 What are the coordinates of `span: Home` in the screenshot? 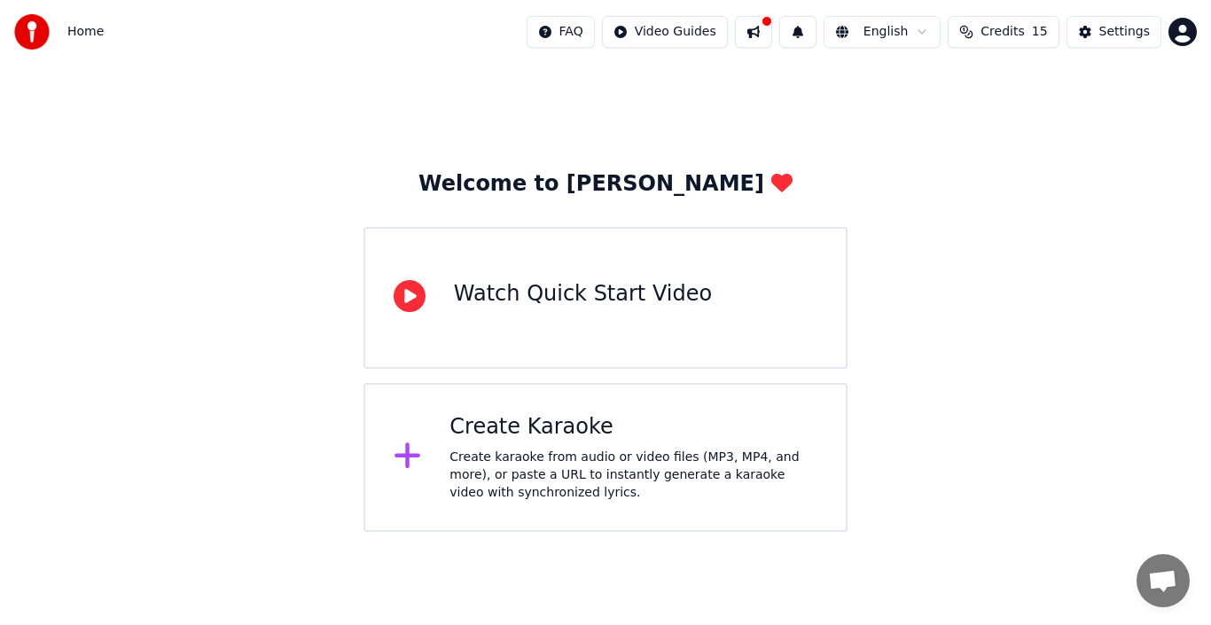 It's located at (85, 32).